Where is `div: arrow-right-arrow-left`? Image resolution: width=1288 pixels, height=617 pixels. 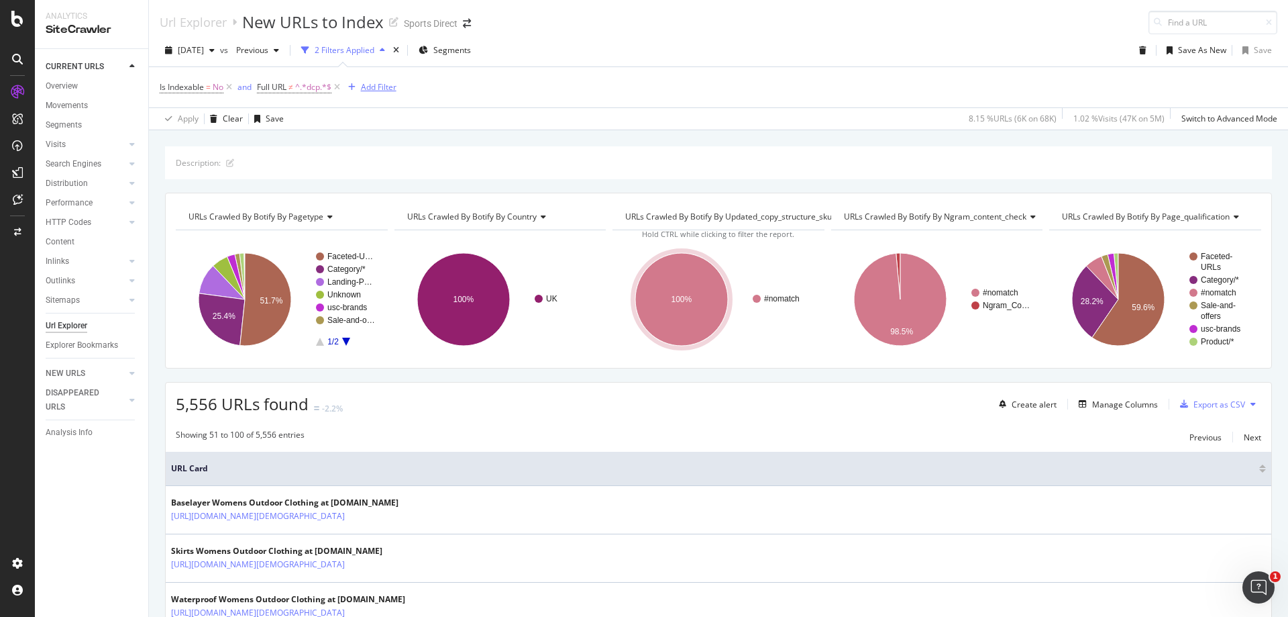 div: arrow-right-arrow-left is located at coordinates (467, 23).